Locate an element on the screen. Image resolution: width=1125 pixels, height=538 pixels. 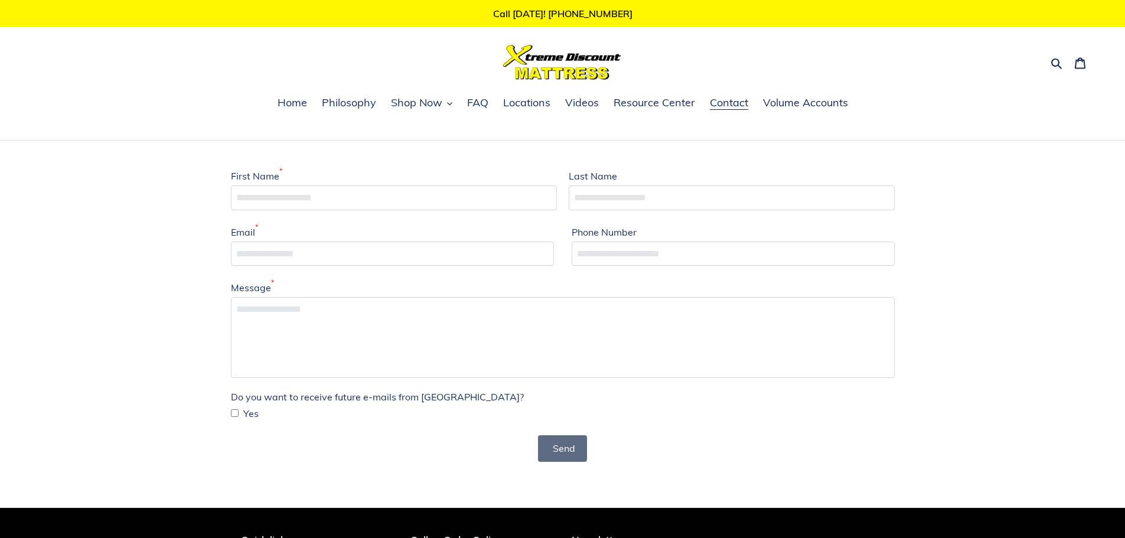
label: First Name is located at coordinates (256, 176).